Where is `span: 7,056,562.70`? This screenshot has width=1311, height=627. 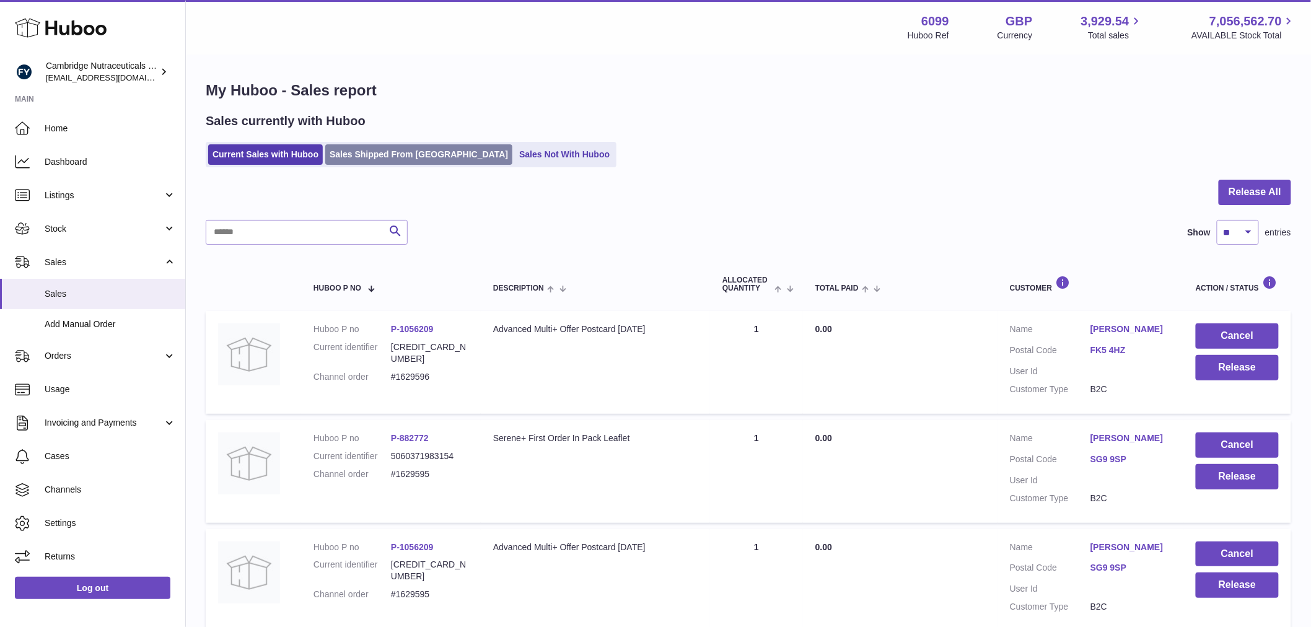 span: 7,056,562.70 is located at coordinates (1246, 21).